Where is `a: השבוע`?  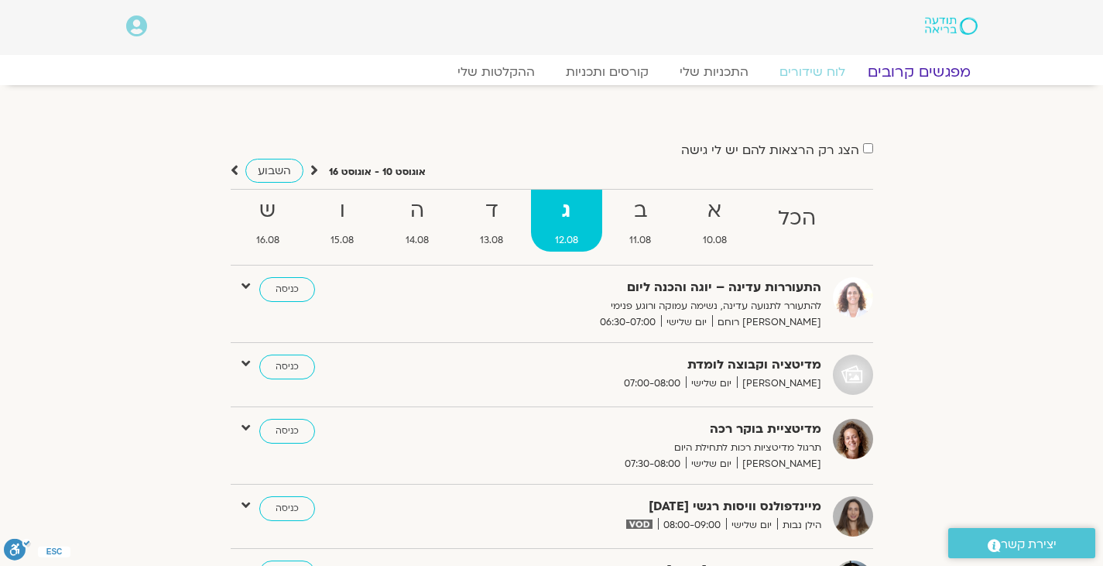
a: השבוע is located at coordinates (274, 170).